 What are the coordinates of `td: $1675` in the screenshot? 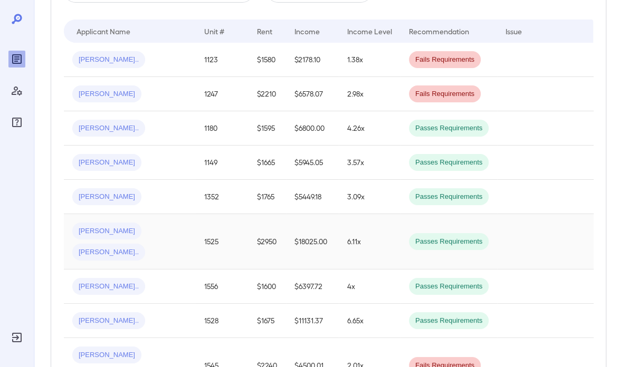 It's located at (267, 321).